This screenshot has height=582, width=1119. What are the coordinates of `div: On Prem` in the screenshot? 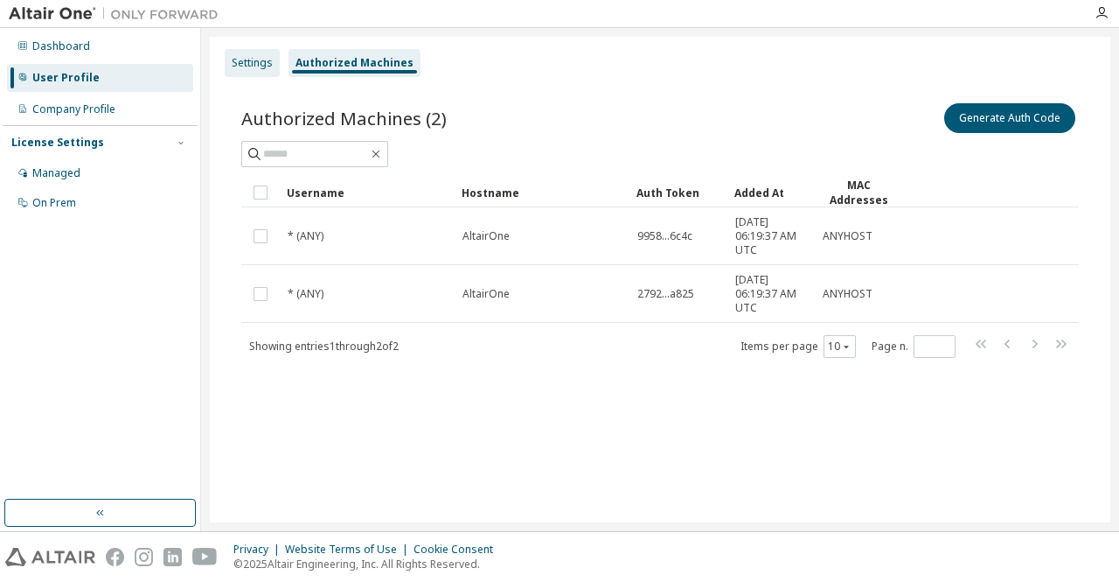 It's located at (54, 203).